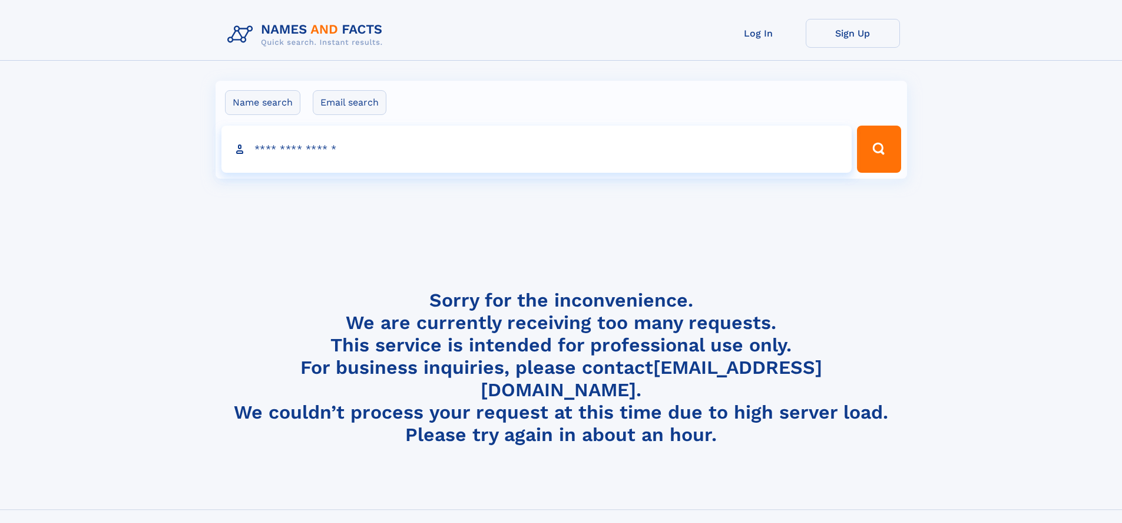  Describe the element at coordinates (537, 149) in the screenshot. I see `input: search input` at that location.